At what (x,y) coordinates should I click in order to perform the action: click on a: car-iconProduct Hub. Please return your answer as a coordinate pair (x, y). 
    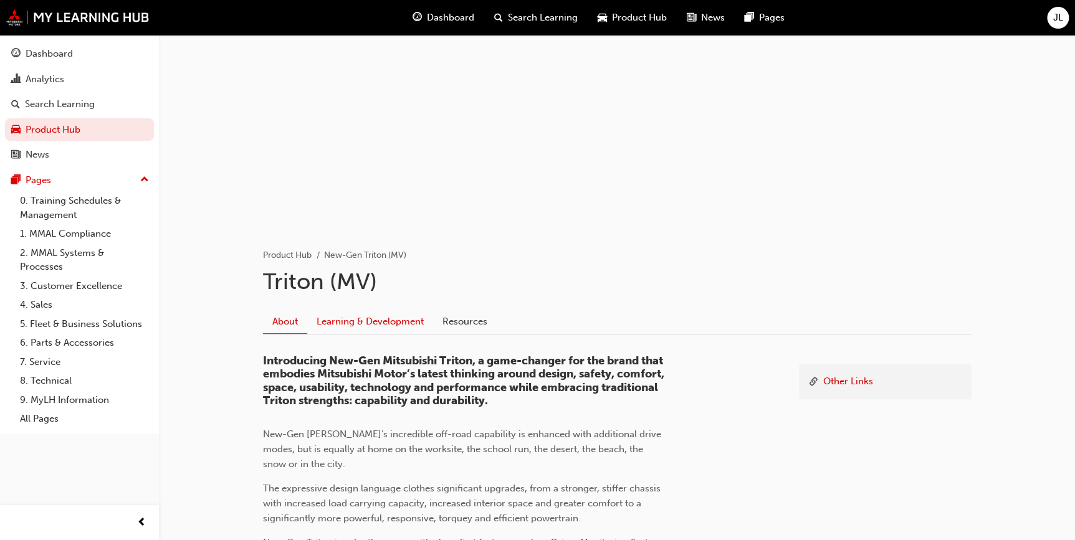
    Looking at the image, I should click on (632, 17).